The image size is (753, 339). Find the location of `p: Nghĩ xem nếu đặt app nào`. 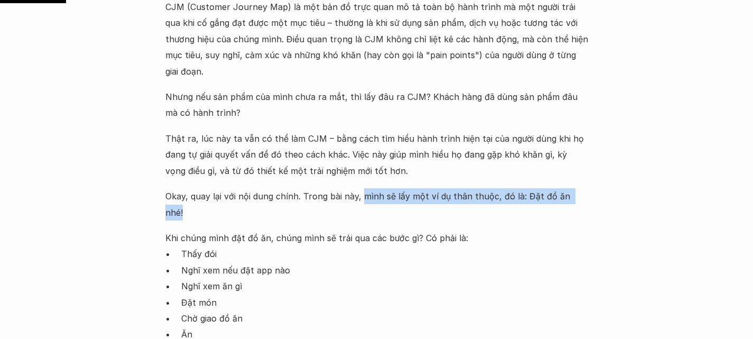

p: Nghĩ xem nếu đặt app nào is located at coordinates (385, 270).